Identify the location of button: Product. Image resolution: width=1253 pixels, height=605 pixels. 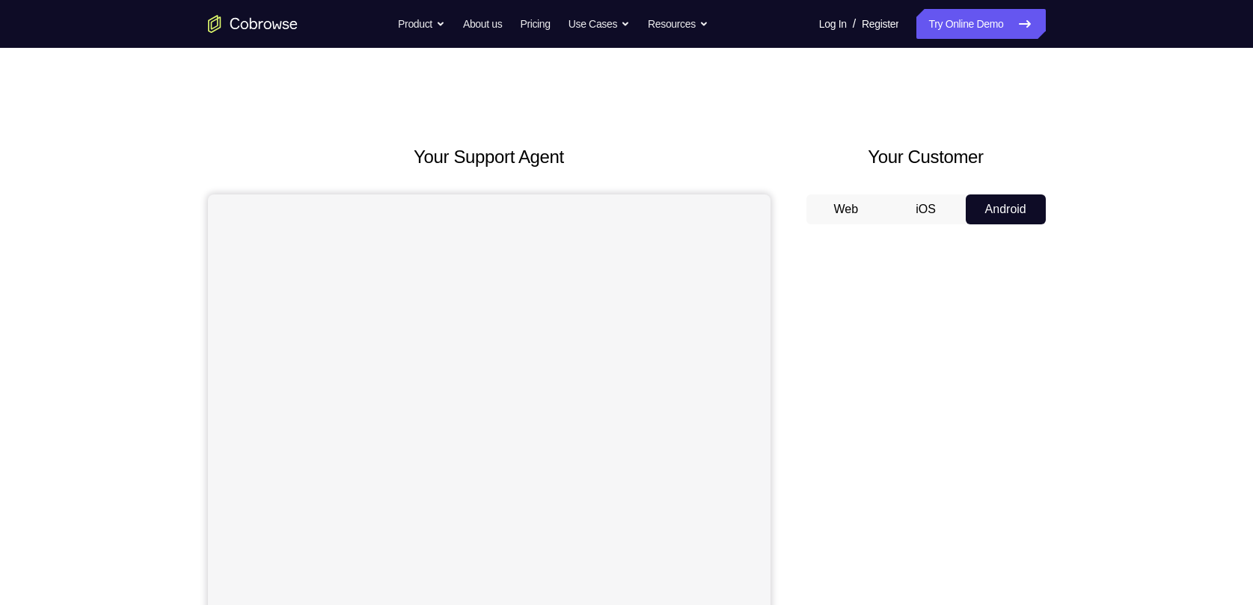
(421, 24).